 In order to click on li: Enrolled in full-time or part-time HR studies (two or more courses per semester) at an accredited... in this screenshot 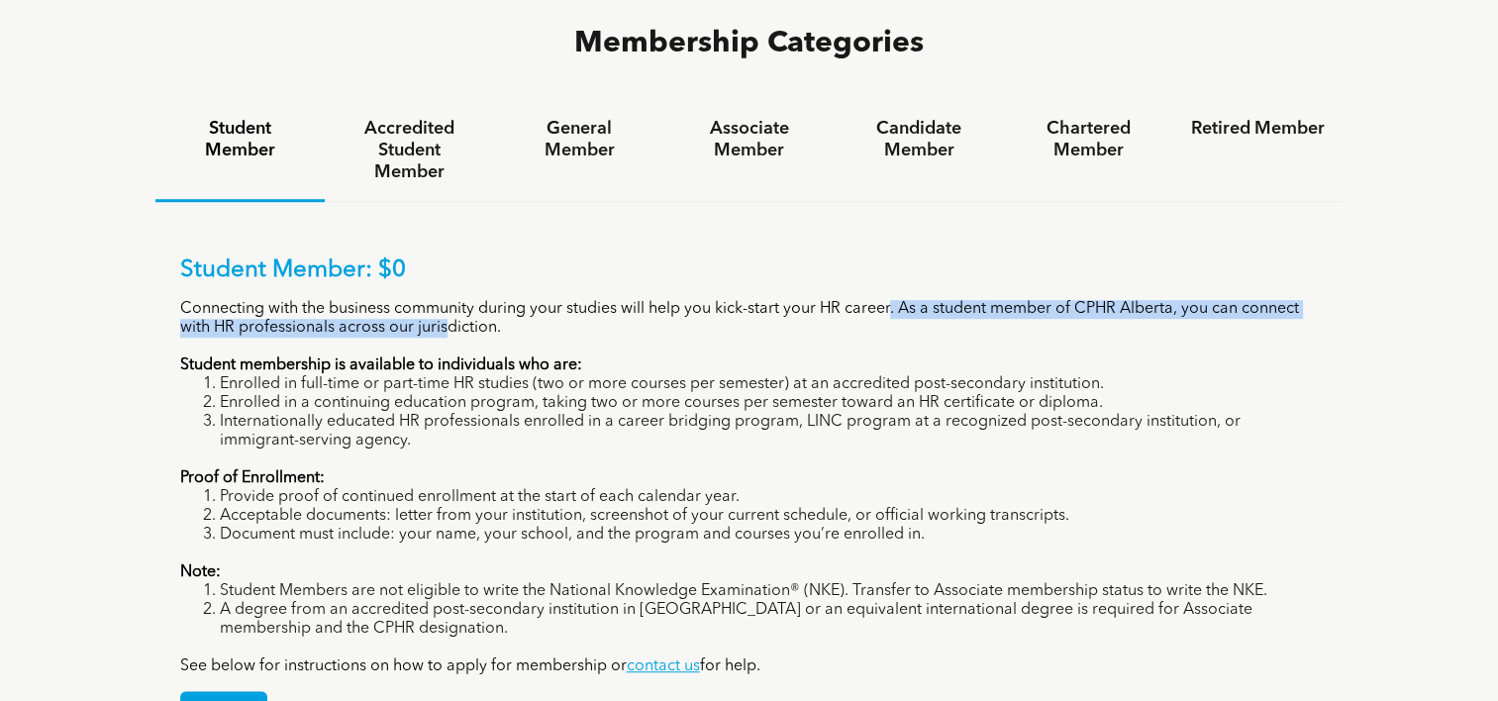, I will do `click(769, 384)`.